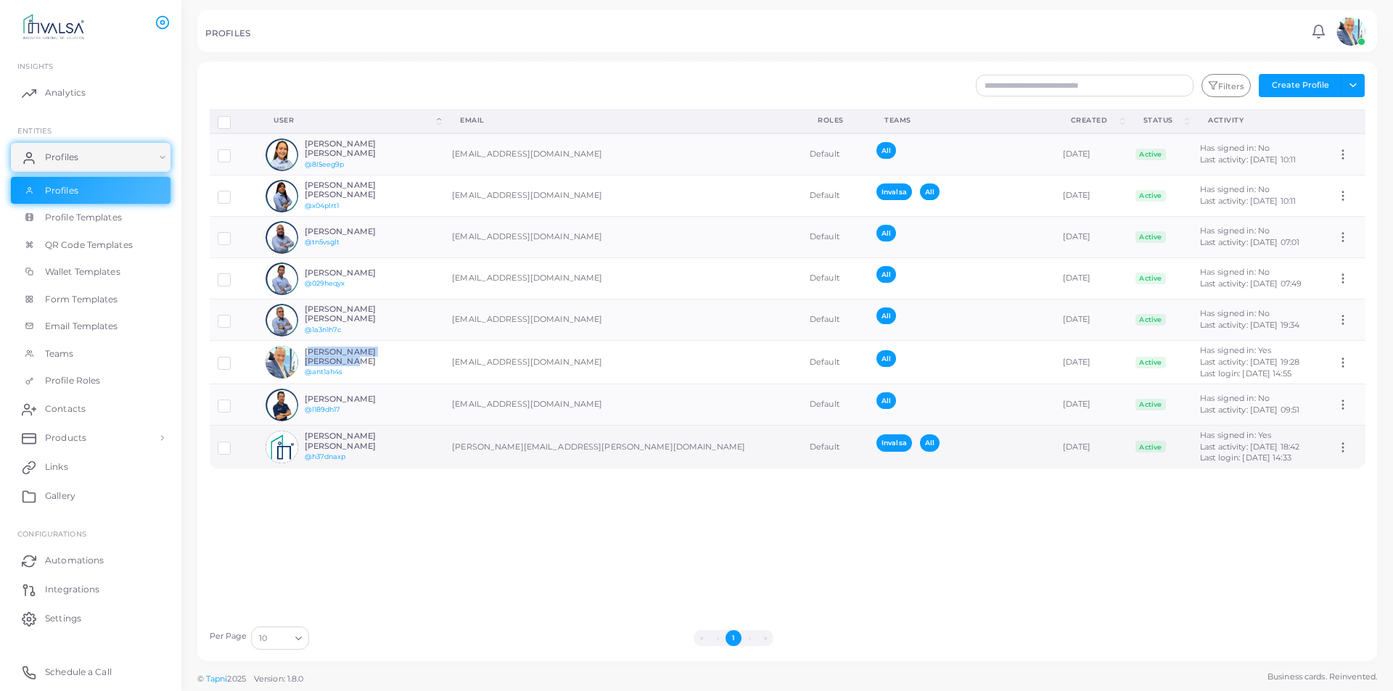  I want to click on th: Action, so click(1347, 121).